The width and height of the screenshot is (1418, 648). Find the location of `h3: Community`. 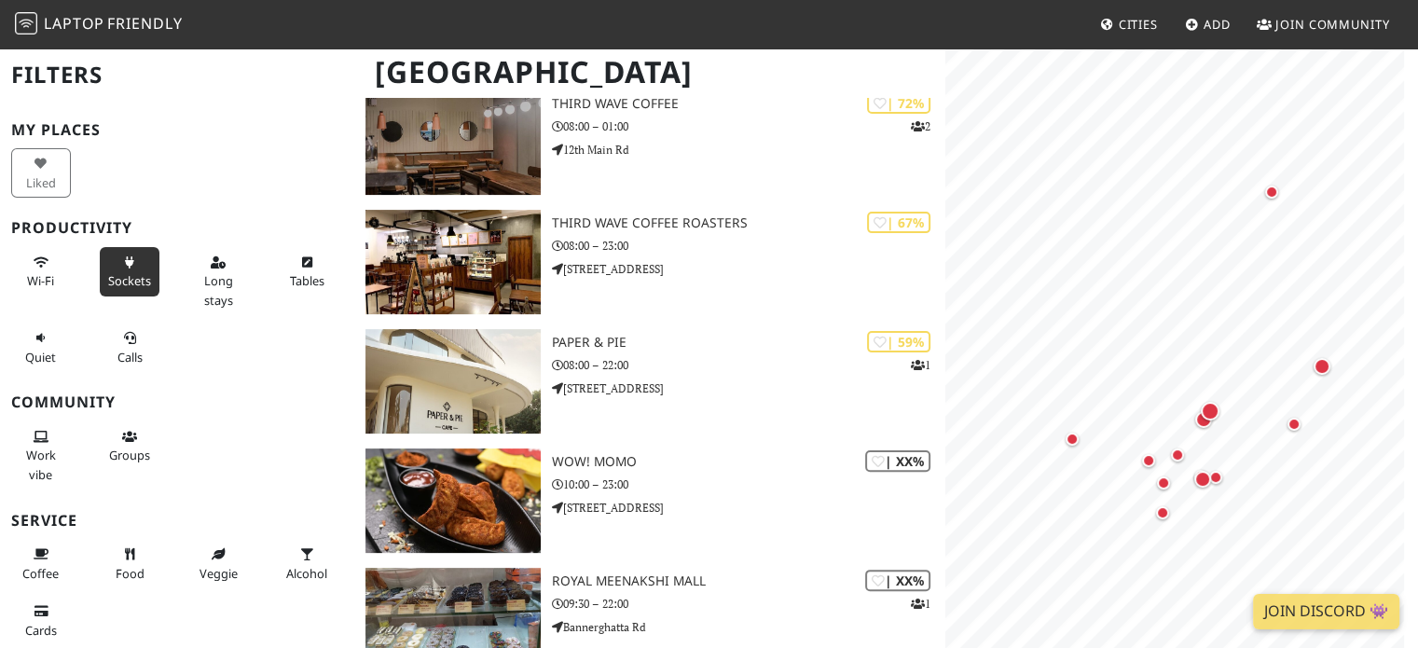

h3: Community is located at coordinates (177, 402).